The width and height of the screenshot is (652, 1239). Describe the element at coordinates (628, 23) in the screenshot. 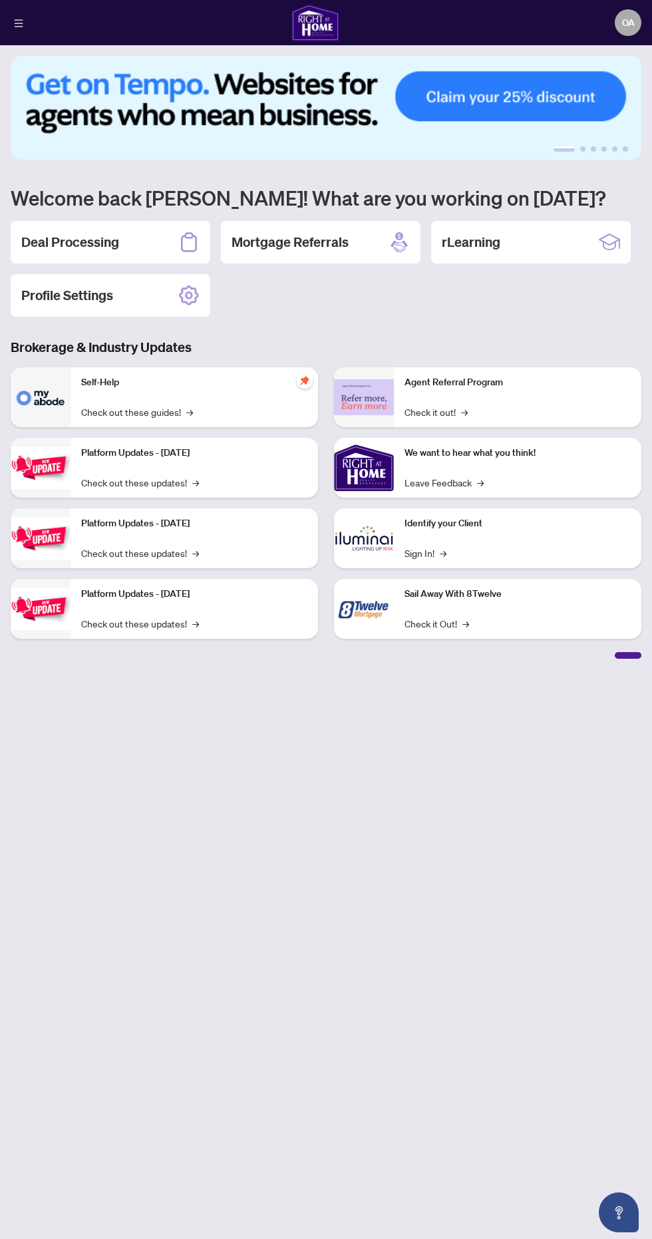

I see `span: OA` at that location.